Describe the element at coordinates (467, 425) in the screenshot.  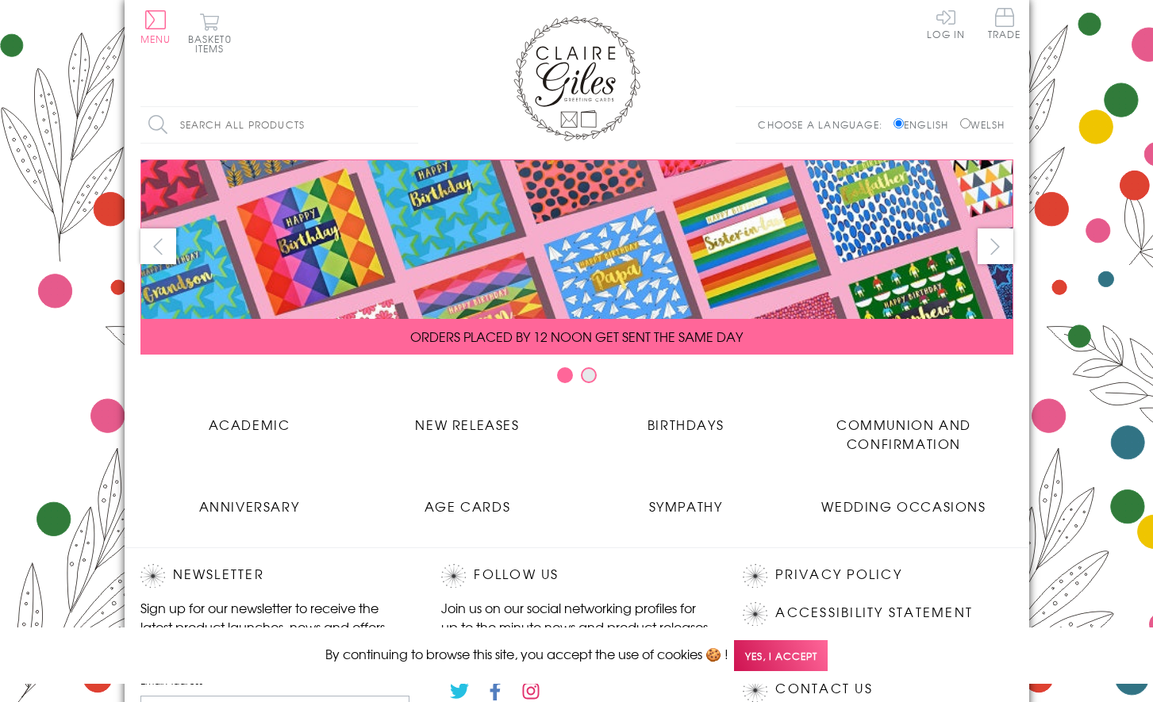
I see `span: New Releases` at that location.